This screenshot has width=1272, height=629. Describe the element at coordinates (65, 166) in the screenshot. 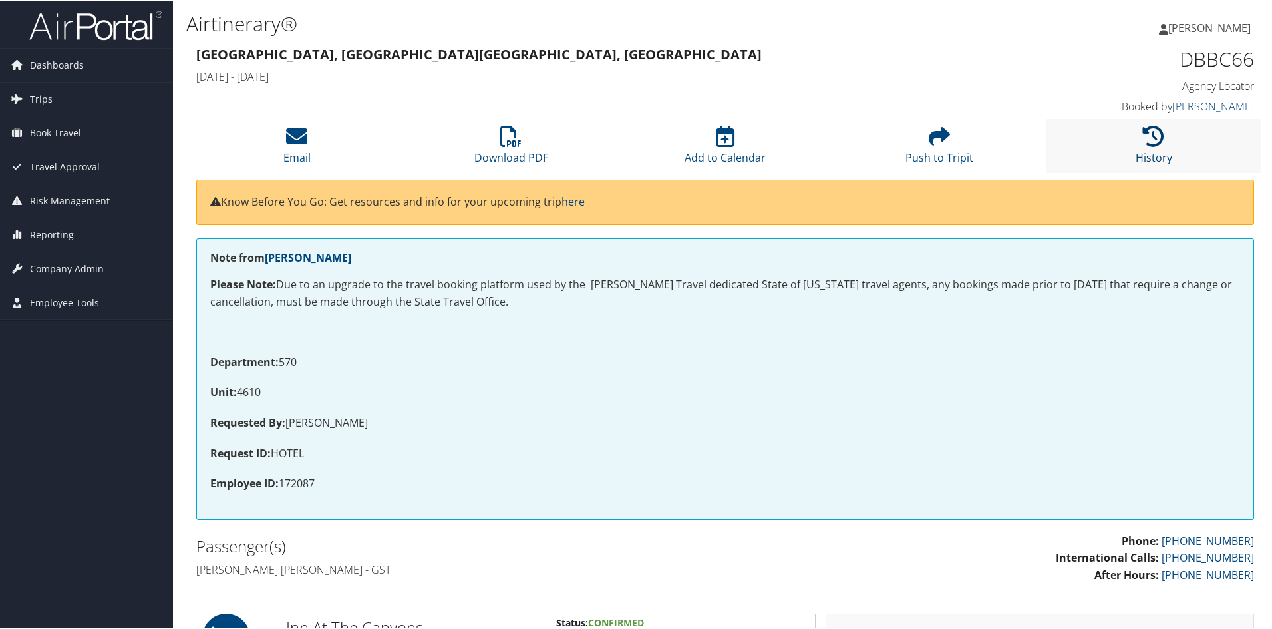

I see `span: Travel Approval` at that location.